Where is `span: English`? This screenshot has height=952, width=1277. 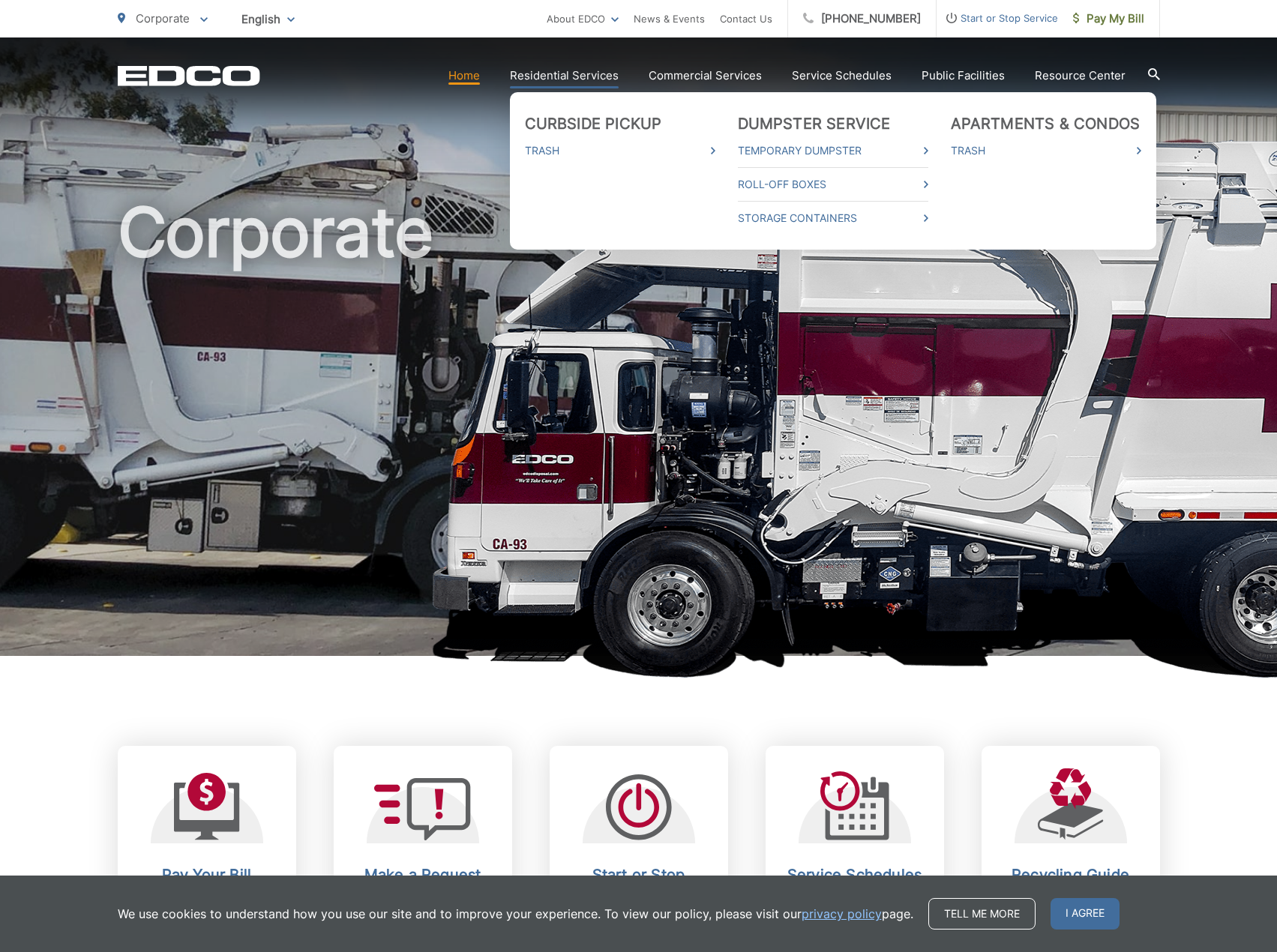 span: English is located at coordinates (268, 19).